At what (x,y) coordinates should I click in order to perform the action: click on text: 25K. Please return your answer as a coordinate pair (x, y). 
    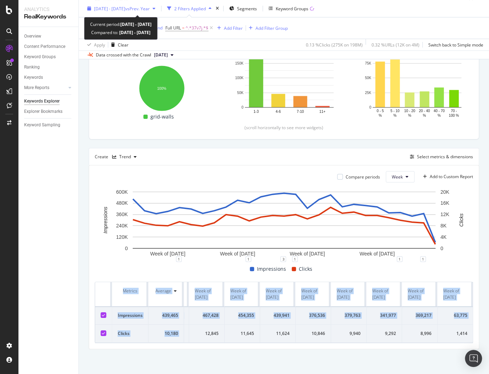
    Looking at the image, I should click on (368, 93).